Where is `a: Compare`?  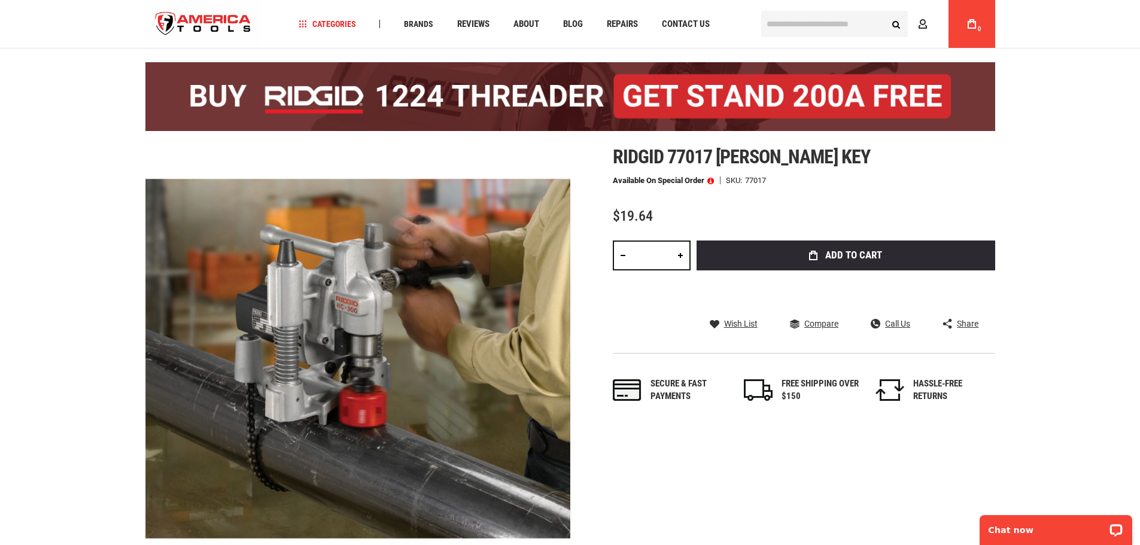
a: Compare is located at coordinates (814, 324).